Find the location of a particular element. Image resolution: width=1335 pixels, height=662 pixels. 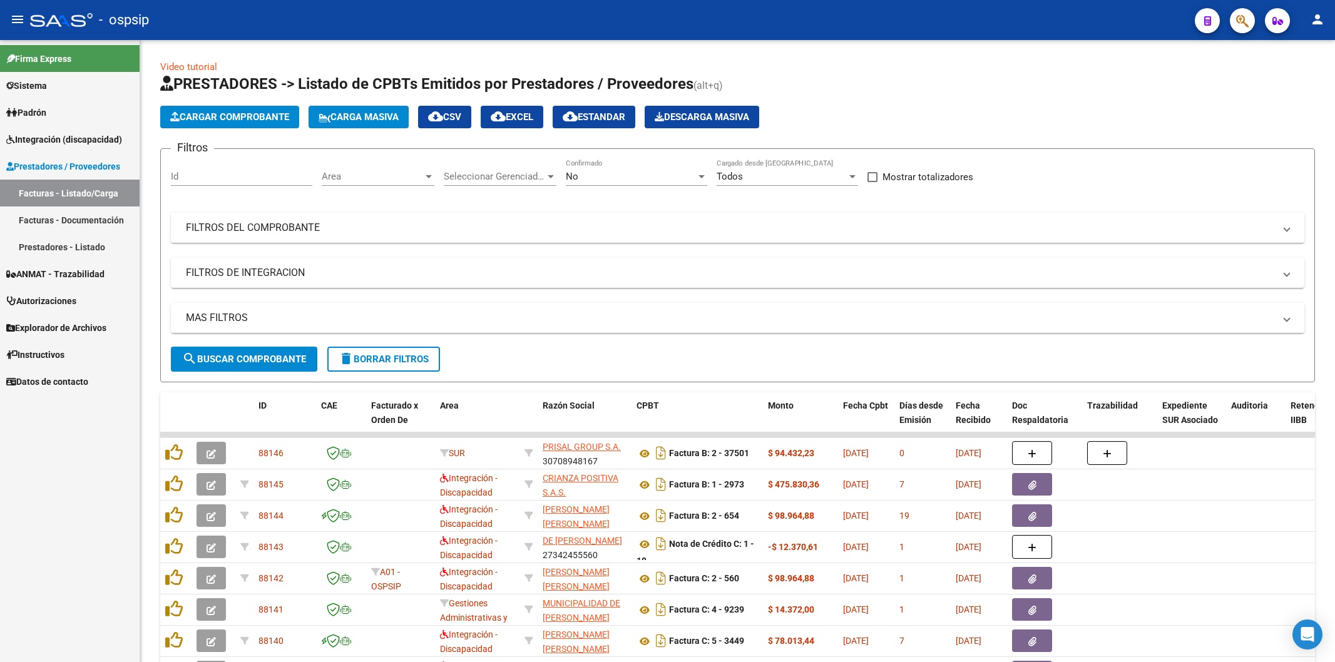

div: 27938548027 is located at coordinates (585, 516).